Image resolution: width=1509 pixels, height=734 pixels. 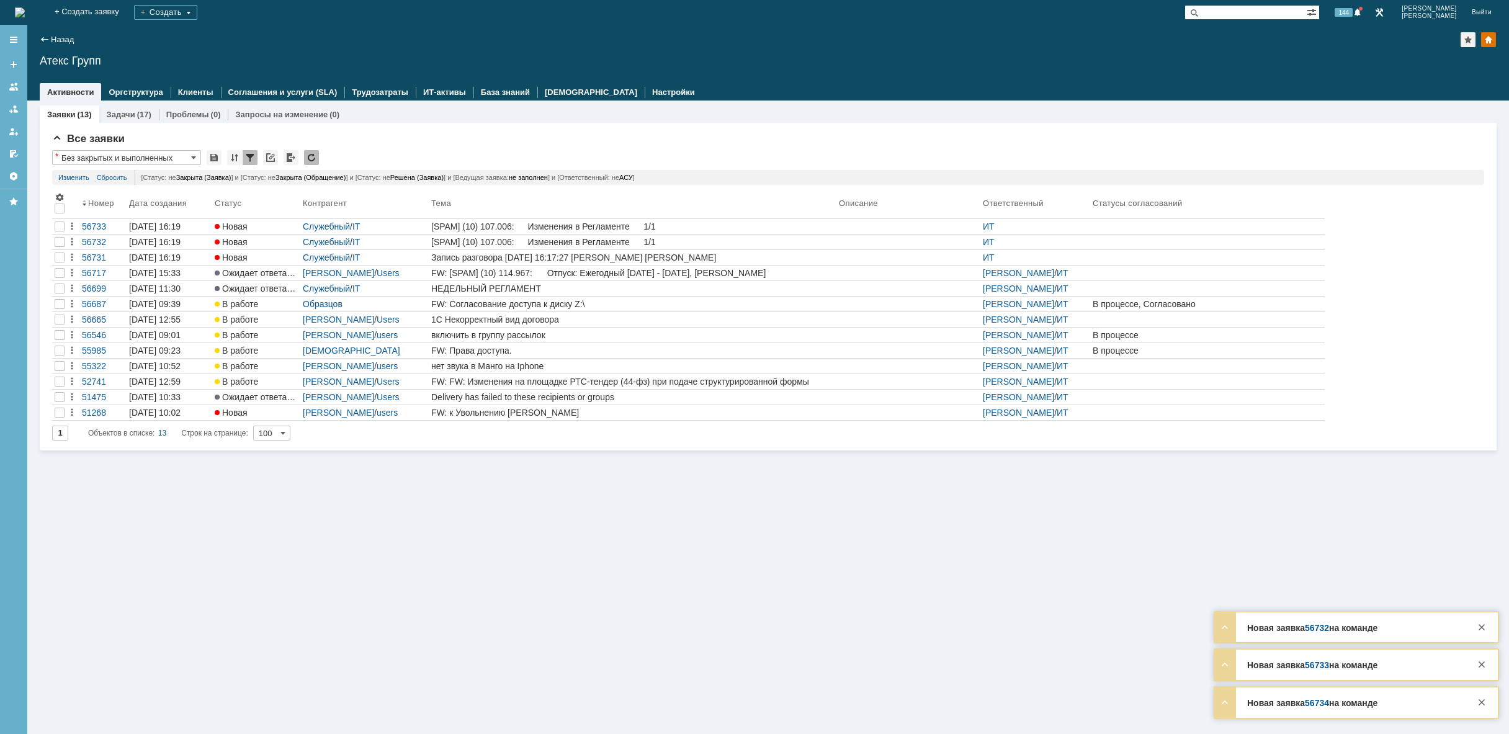 I want to click on div: Тема, so click(x=441, y=203).